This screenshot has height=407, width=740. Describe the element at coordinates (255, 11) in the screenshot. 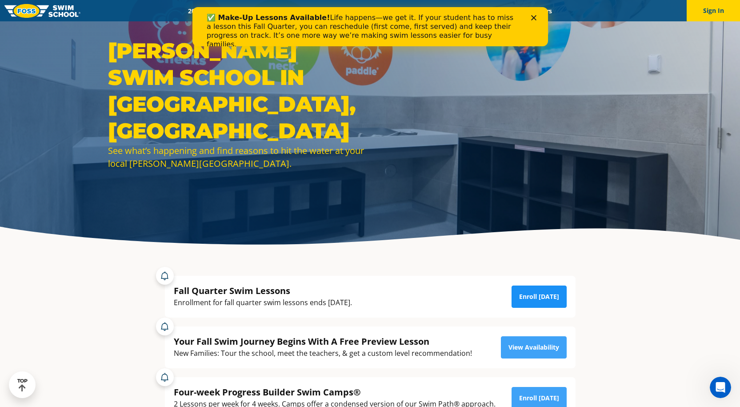

I see `a: Schools` at that location.